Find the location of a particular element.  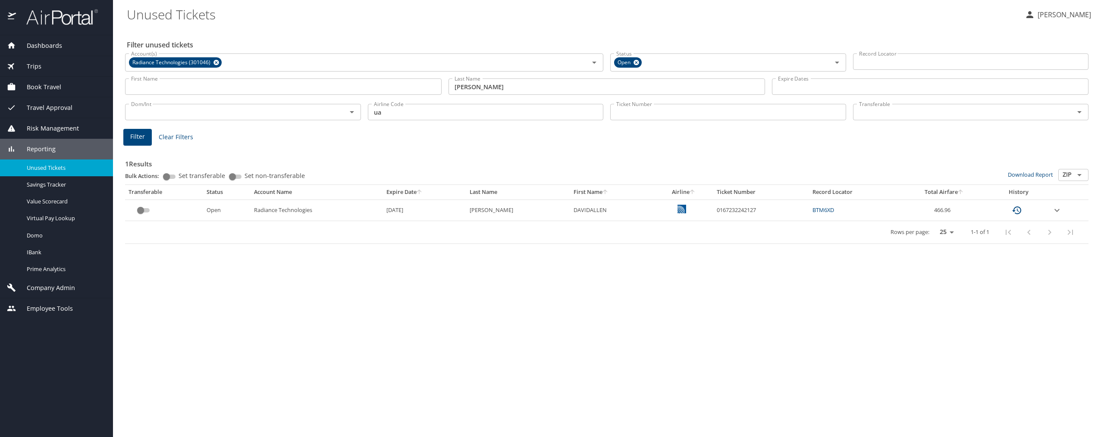

h1: Unused Tickets is located at coordinates (572, 14).